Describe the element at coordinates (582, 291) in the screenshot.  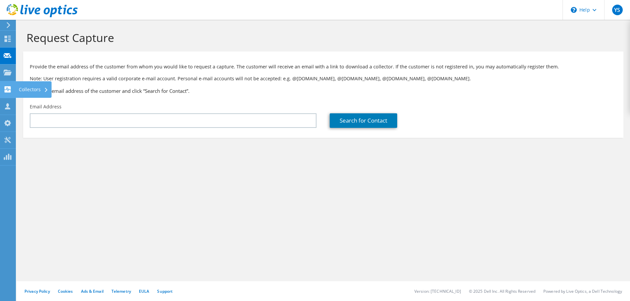
I see `li: Powered by Live Optics, a Dell Technology` at that location.